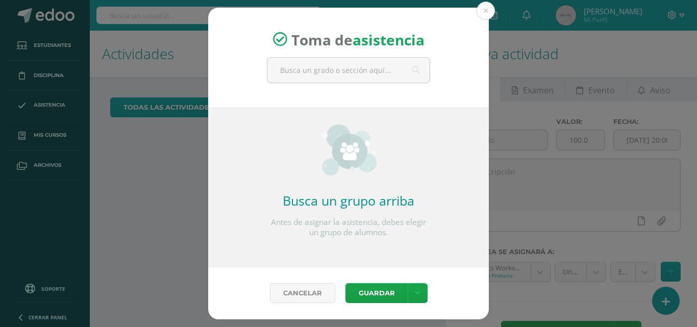 This screenshot has width=697, height=327. I want to click on h2: Busca un grupo arriba, so click(348, 200).